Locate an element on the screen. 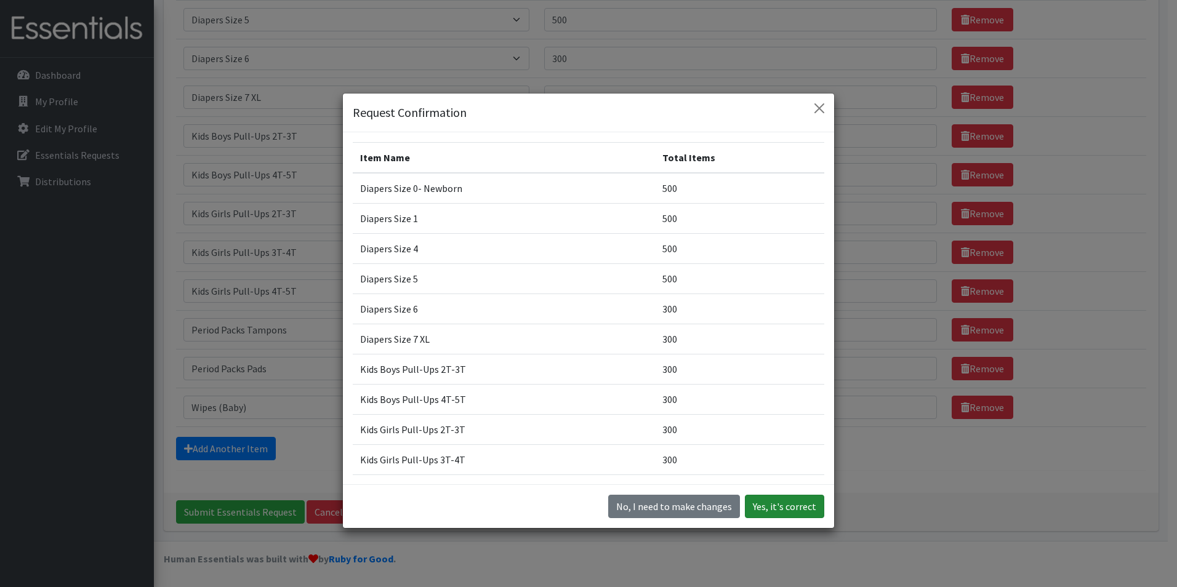  td: Diapers Size 1 is located at coordinates (504, 218).